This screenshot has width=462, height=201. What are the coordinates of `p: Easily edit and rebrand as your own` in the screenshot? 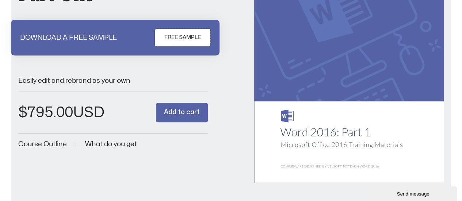 It's located at (113, 81).